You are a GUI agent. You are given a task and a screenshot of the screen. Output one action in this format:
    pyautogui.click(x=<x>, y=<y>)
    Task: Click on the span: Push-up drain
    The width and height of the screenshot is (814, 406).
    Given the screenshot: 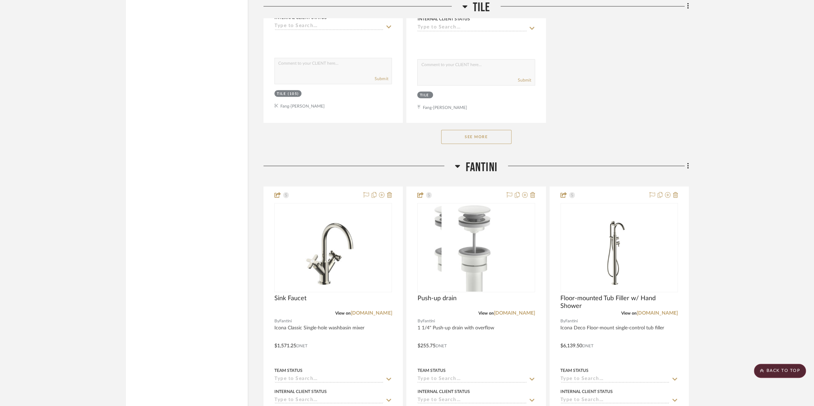 What is the action you would take?
    pyautogui.click(x=437, y=298)
    